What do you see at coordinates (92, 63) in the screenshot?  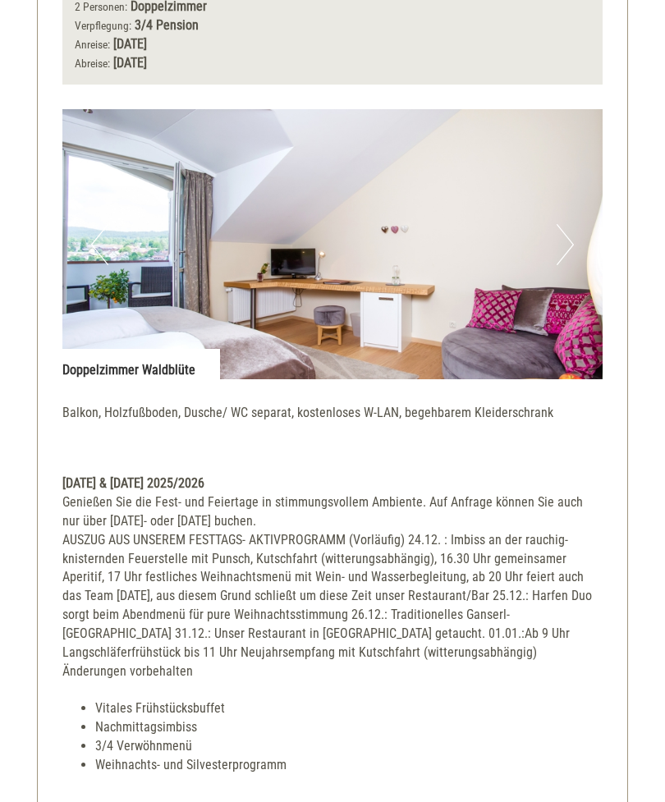 I see `small: Abreise:` at bounding box center [92, 63].